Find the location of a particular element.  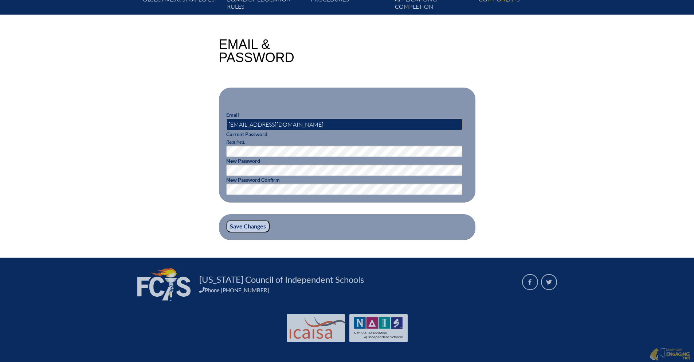

label: Email is located at coordinates (233, 114).